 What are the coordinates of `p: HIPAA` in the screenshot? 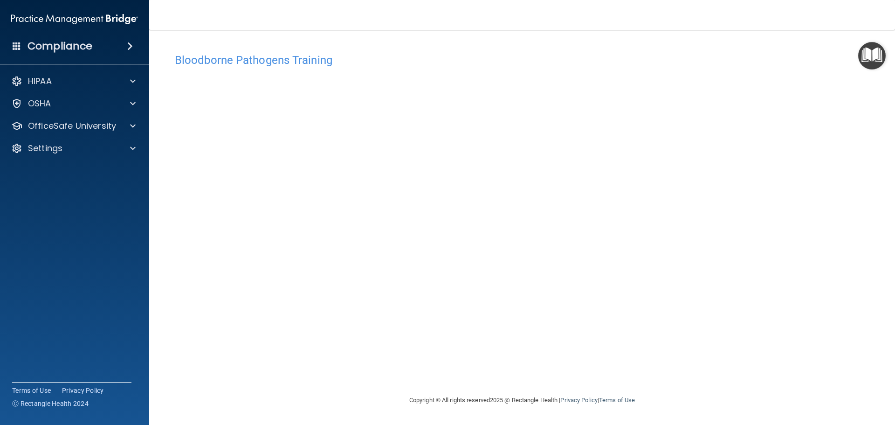 It's located at (40, 81).